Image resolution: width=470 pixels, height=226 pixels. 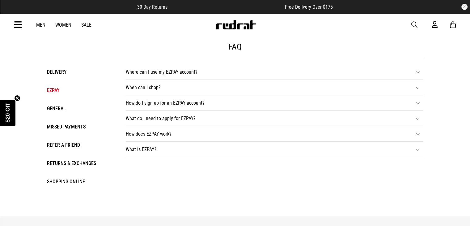 I want to click on li: What do I need to apply for EZPAY?, so click(x=274, y=118).